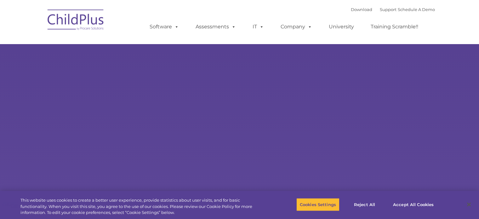  I want to click on button: Close, so click(469, 204).